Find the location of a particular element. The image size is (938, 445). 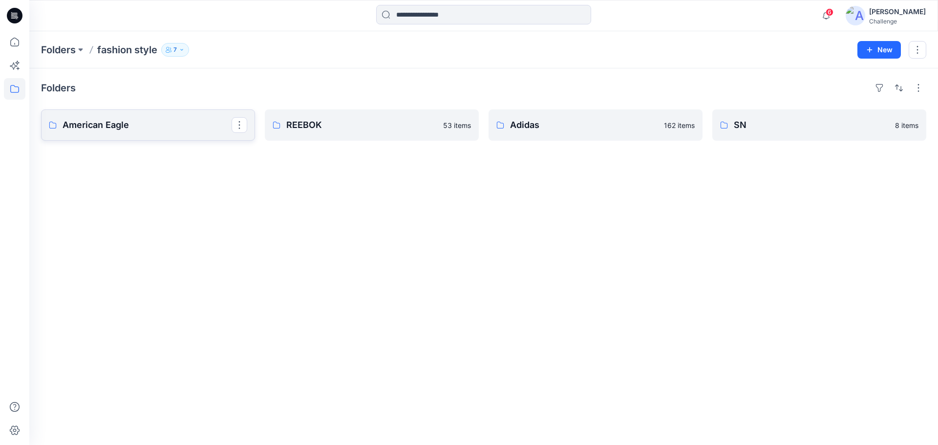

p: American Eagle is located at coordinates (147, 125).